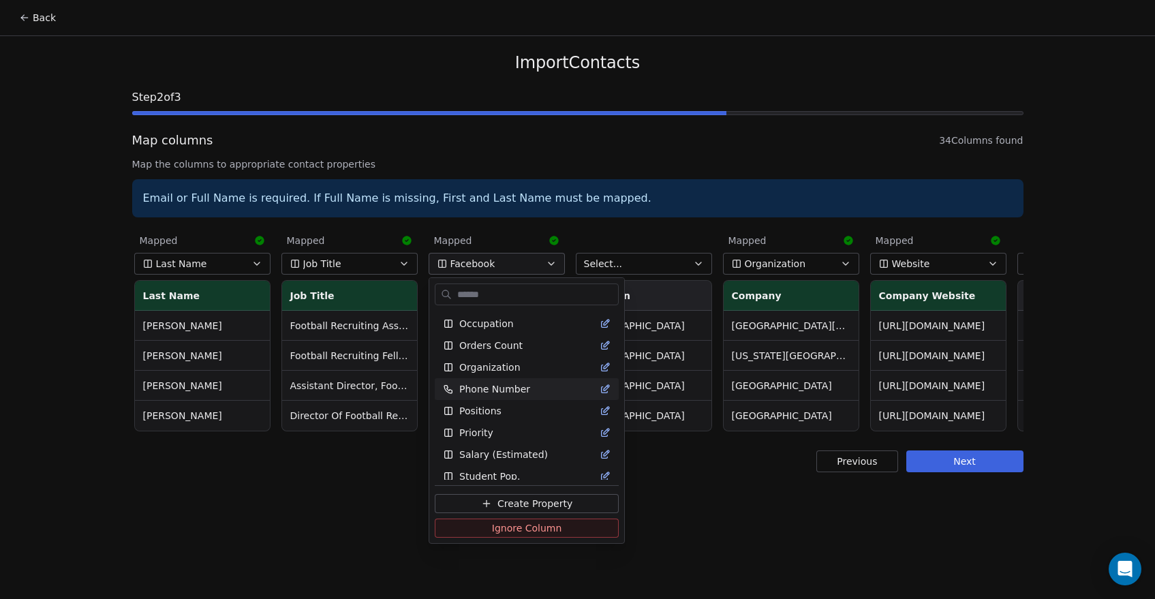 Image resolution: width=1155 pixels, height=599 pixels. Describe the element at coordinates (527, 528) in the screenshot. I see `span: Ignore Column` at that location.